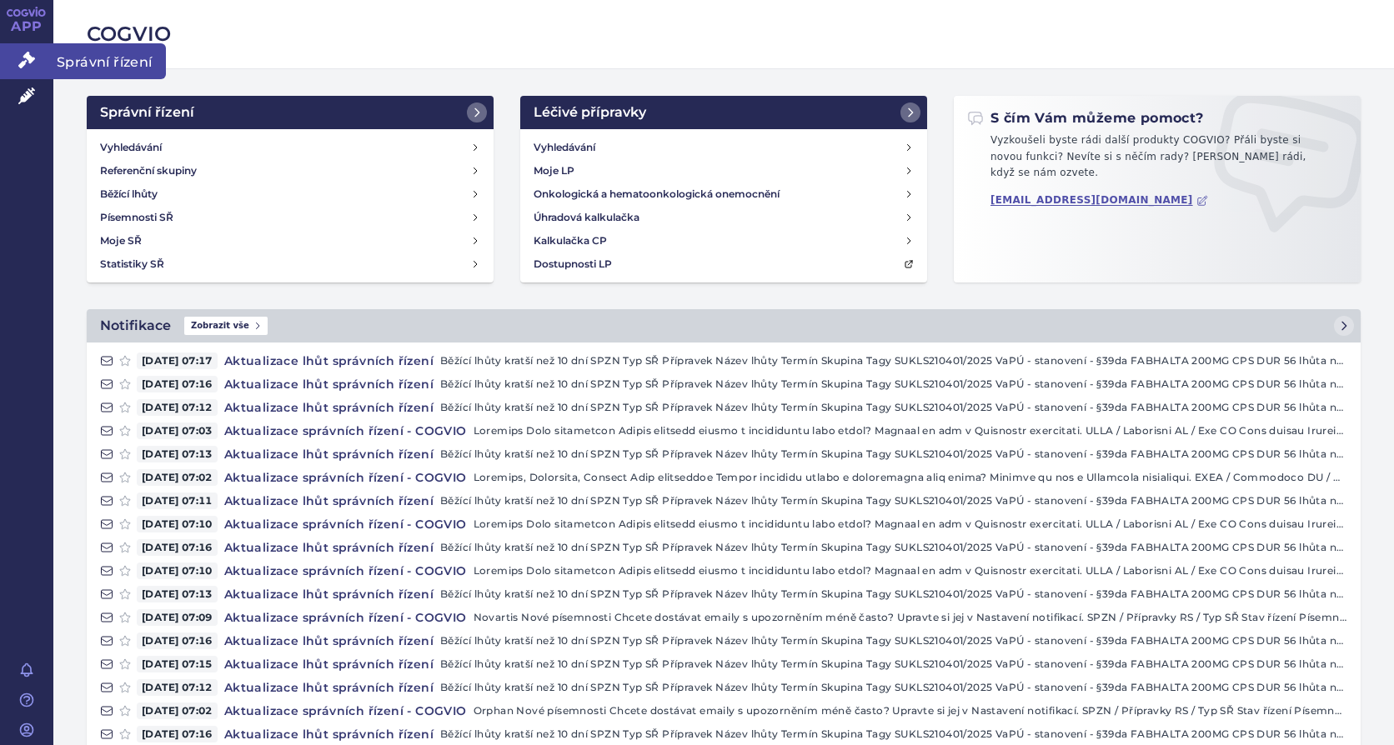 Image resolution: width=1394 pixels, height=745 pixels. What do you see at coordinates (128, 194) in the screenshot?
I see `h4: Běžící lhůty` at bounding box center [128, 194].